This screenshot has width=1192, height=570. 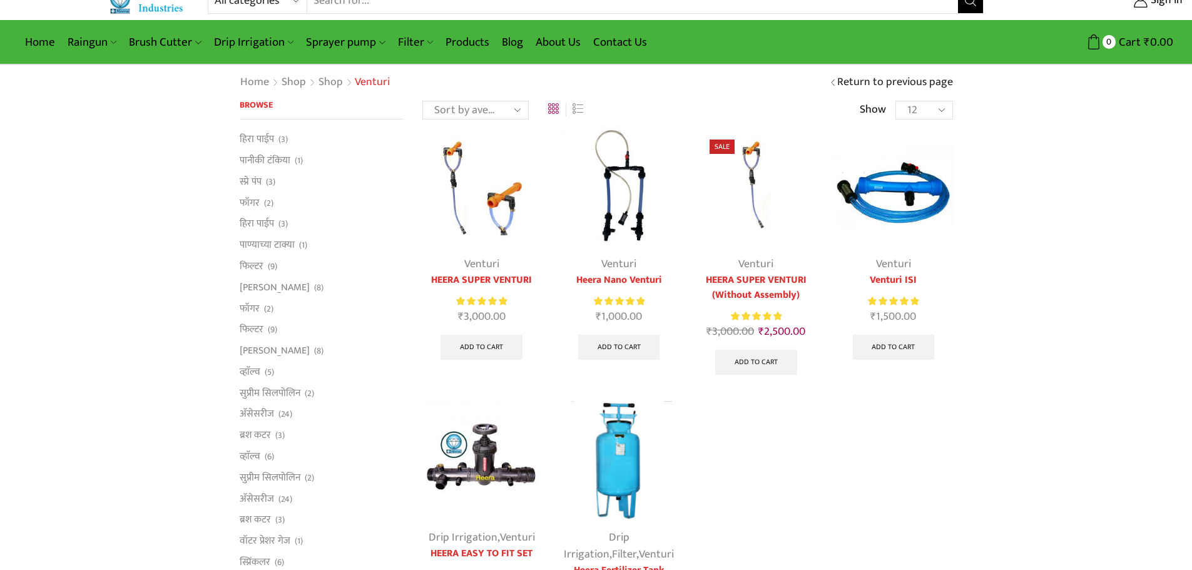 What do you see at coordinates (92, 42) in the screenshot?
I see `a: Raingun` at bounding box center [92, 42].